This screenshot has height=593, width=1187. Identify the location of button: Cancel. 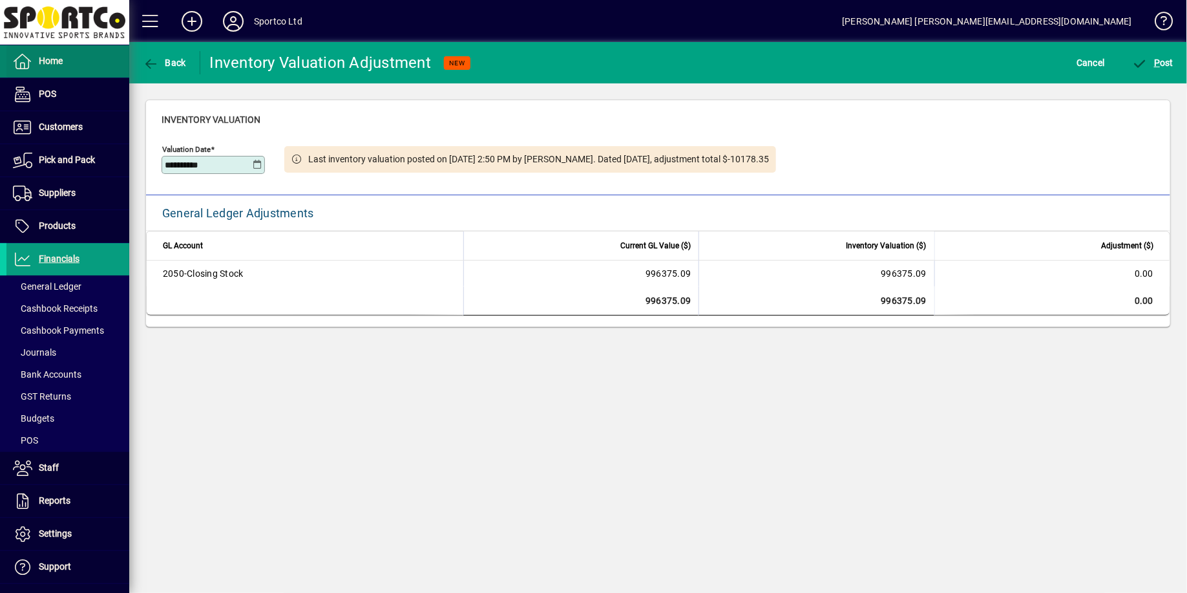
(1091, 63).